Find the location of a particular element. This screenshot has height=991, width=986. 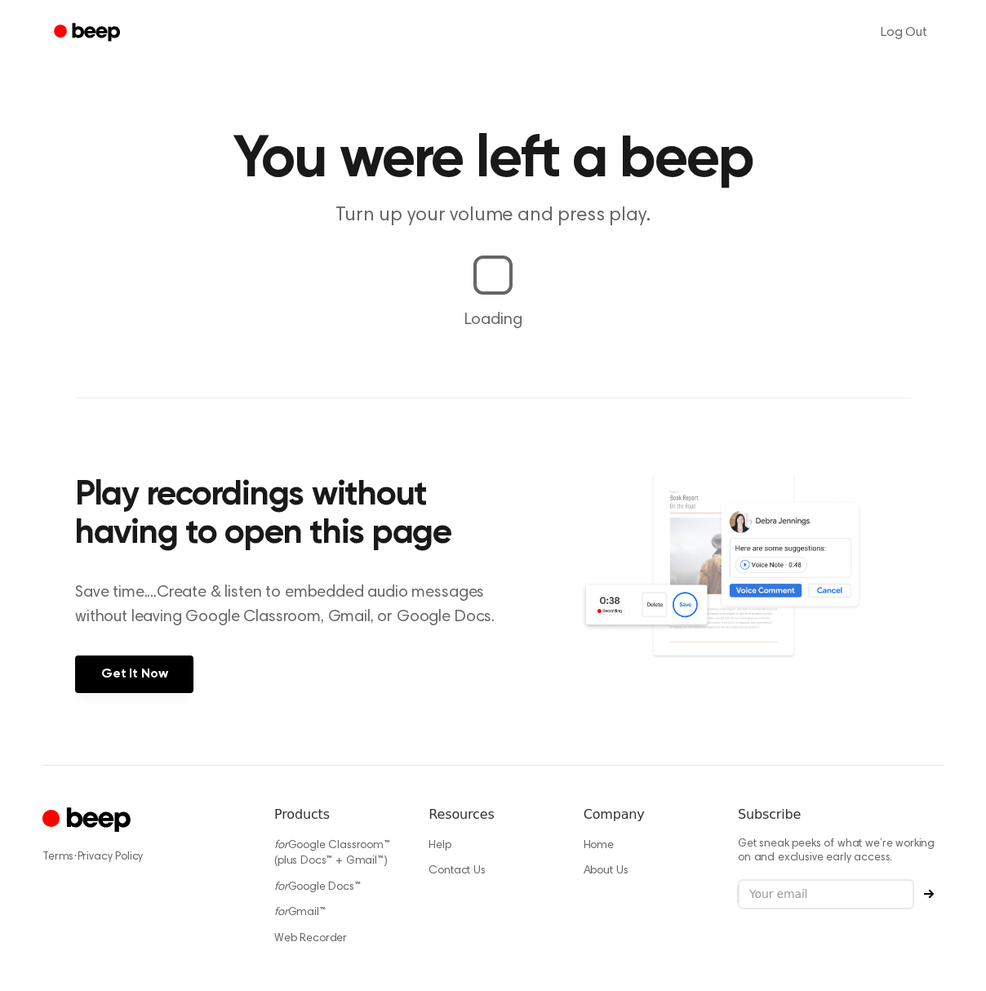

a: Terms is located at coordinates (58, 857).